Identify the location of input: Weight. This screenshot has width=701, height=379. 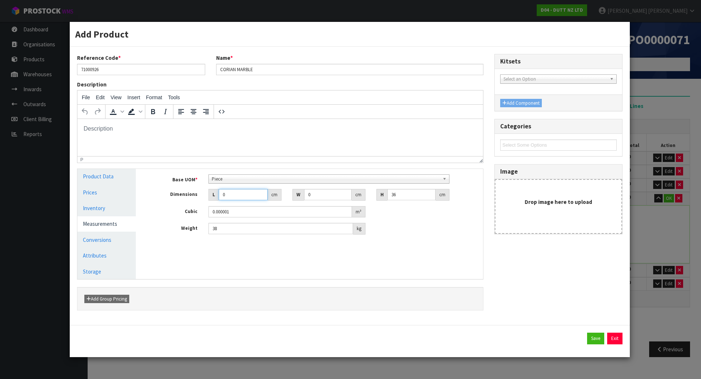
(281, 229).